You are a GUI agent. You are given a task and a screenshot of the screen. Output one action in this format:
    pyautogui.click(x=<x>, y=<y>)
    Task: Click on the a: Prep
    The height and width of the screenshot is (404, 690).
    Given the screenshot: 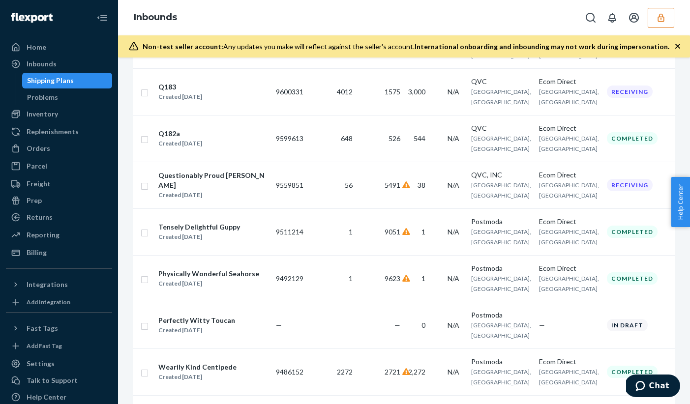 What is the action you would take?
    pyautogui.click(x=59, y=201)
    